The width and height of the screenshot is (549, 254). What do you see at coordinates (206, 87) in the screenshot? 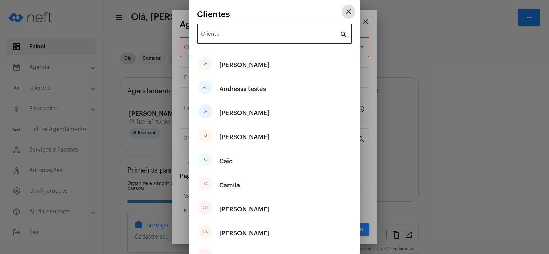
I see `div: AT` at bounding box center [206, 87].